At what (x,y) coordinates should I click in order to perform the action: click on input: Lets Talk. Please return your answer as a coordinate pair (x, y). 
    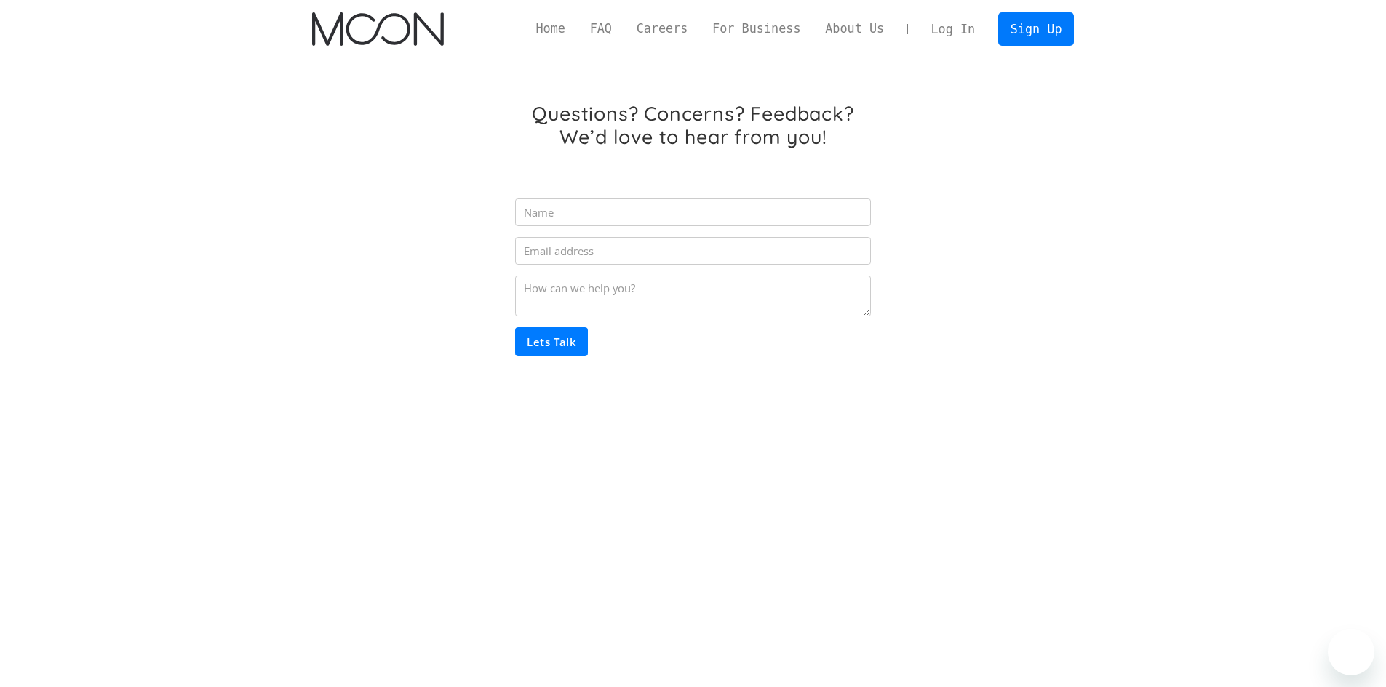
    Looking at the image, I should click on (551, 342).